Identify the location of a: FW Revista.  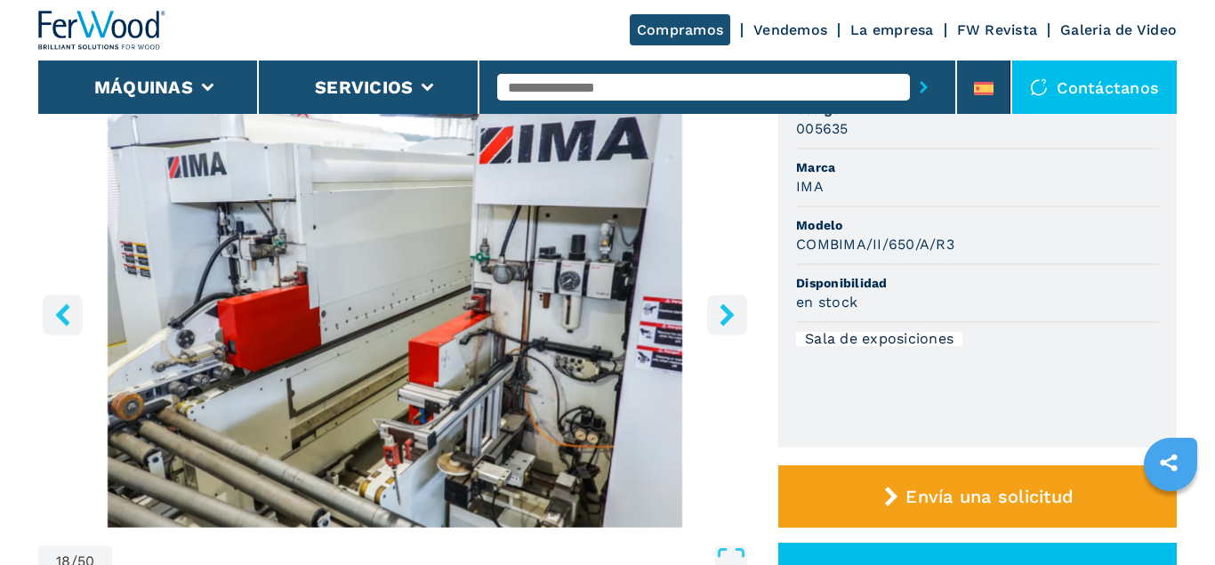
(997, 29).